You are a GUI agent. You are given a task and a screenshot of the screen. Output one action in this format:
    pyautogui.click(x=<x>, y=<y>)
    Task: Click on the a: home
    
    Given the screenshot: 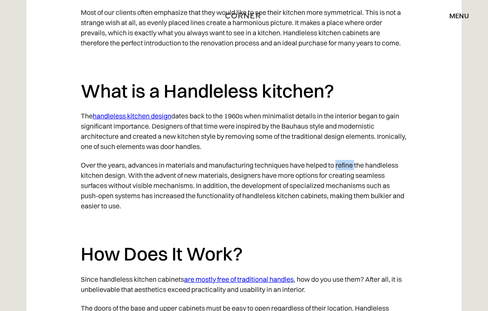 What is the action you would take?
    pyautogui.click(x=244, y=16)
    